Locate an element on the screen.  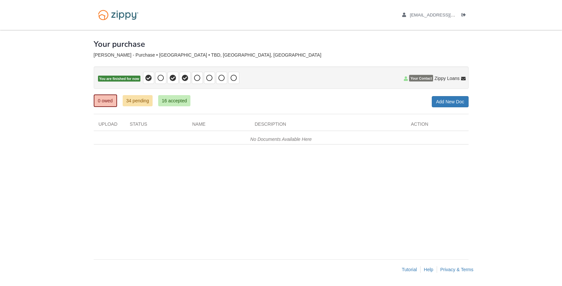
h1: Your purchase is located at coordinates (119, 44).